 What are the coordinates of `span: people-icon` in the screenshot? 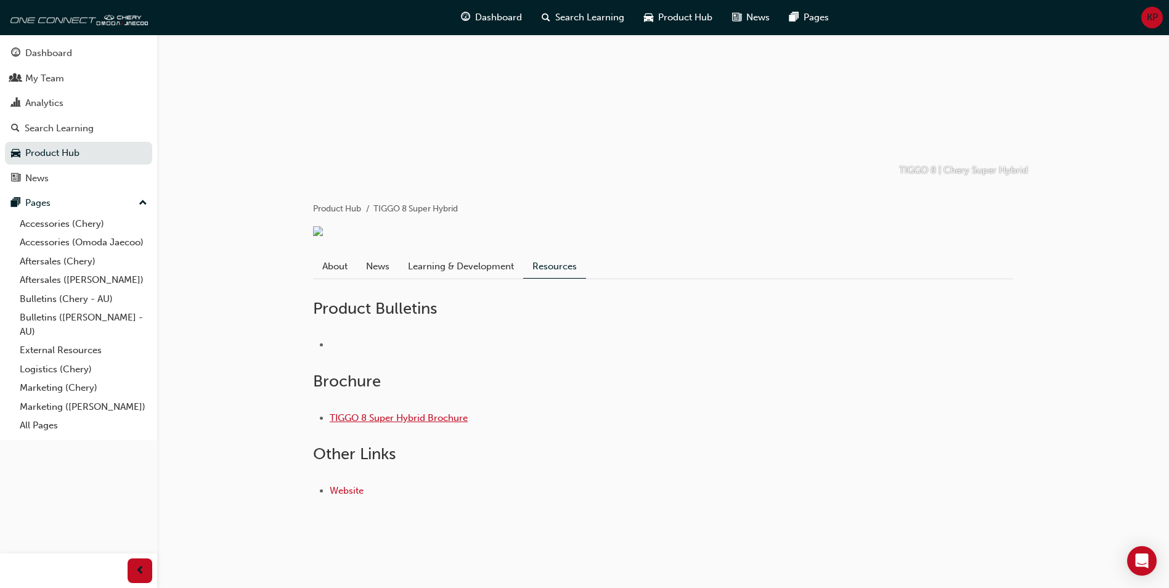 It's located at (15, 79).